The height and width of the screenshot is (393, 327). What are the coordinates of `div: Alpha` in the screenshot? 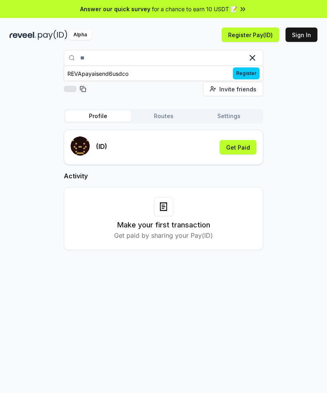 It's located at (80, 35).